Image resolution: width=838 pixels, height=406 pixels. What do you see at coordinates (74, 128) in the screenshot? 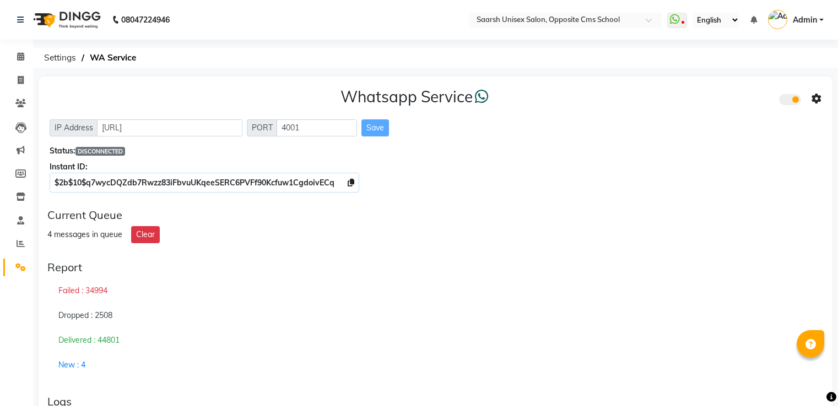
I see `span: IP Address` at bounding box center [74, 128].